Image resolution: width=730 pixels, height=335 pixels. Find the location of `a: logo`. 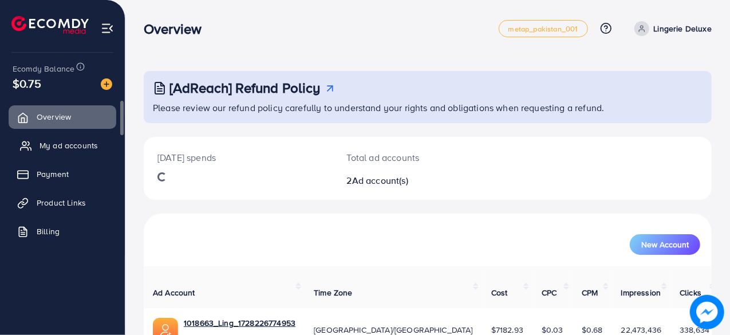

a: logo is located at coordinates (50, 25).